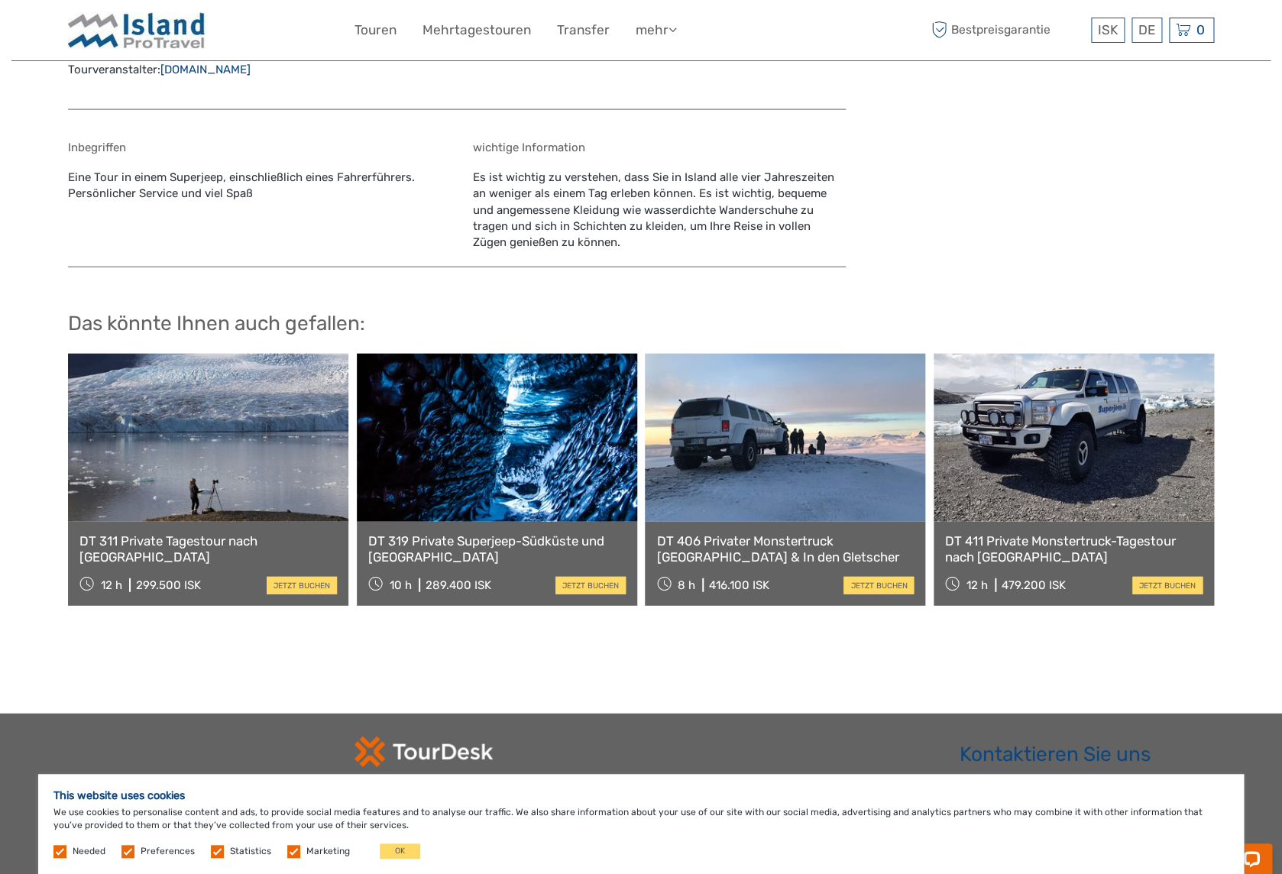  Describe the element at coordinates (477, 30) in the screenshot. I see `a: Mehrtagestouren` at that location.